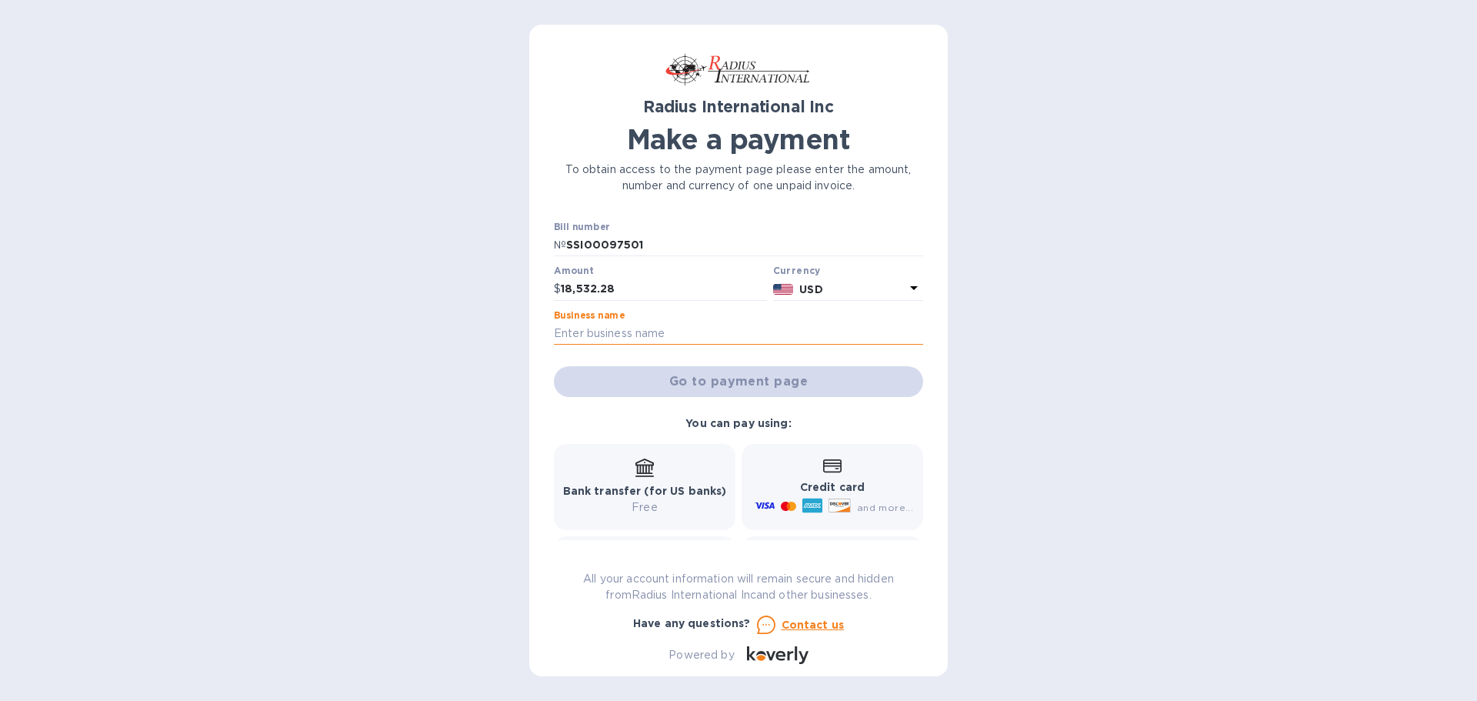  Describe the element at coordinates (573, 272) in the screenshot. I see `label: Amount` at that location.